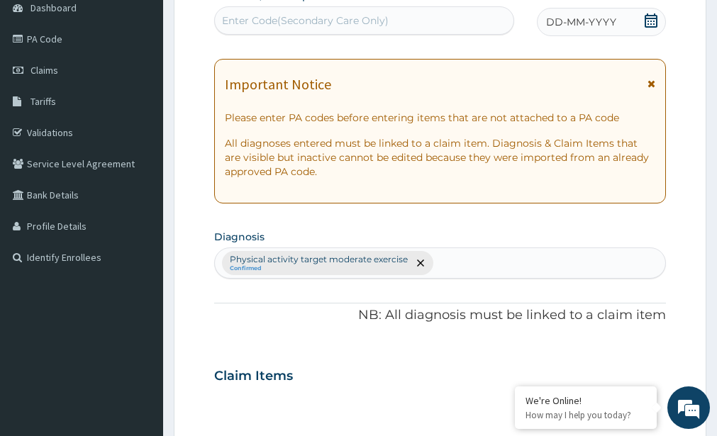  Describe the element at coordinates (585, 415) in the screenshot. I see `p: How may I help you today?` at that location.